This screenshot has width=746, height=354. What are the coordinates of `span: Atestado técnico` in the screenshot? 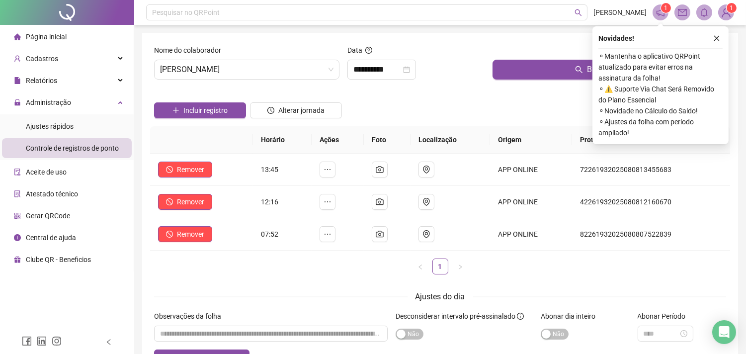 It's located at (52, 194).